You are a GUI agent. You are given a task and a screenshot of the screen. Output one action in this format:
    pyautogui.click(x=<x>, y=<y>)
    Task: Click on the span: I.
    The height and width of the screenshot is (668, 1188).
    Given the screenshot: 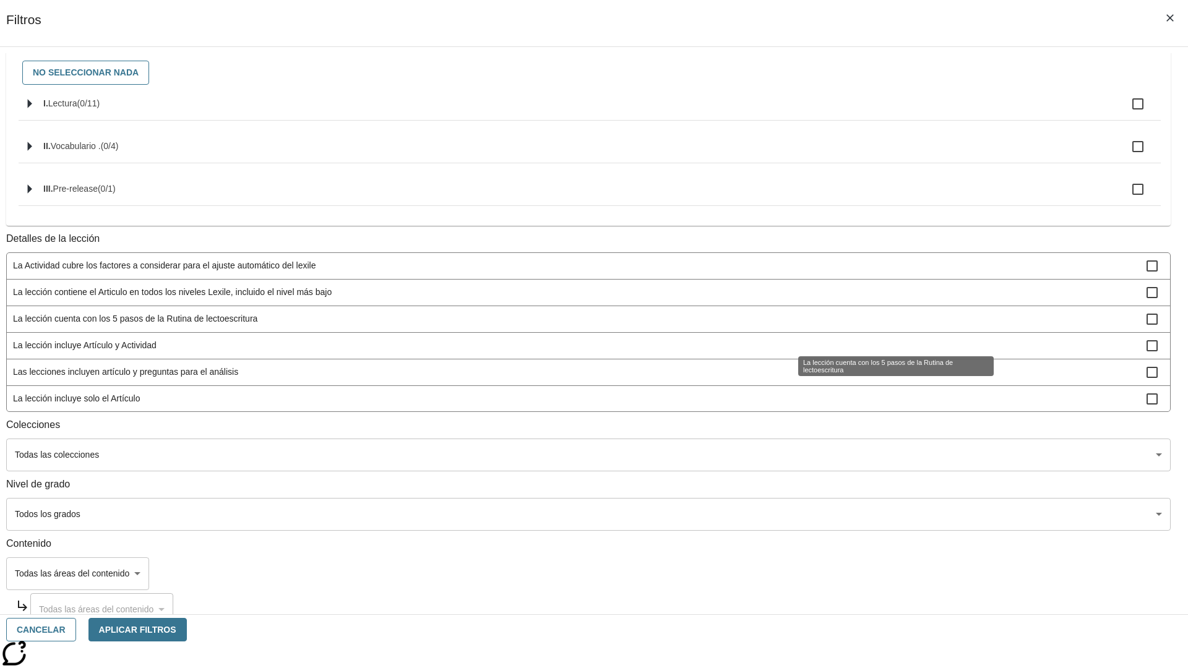 What is the action you would take?
    pyautogui.click(x=46, y=103)
    